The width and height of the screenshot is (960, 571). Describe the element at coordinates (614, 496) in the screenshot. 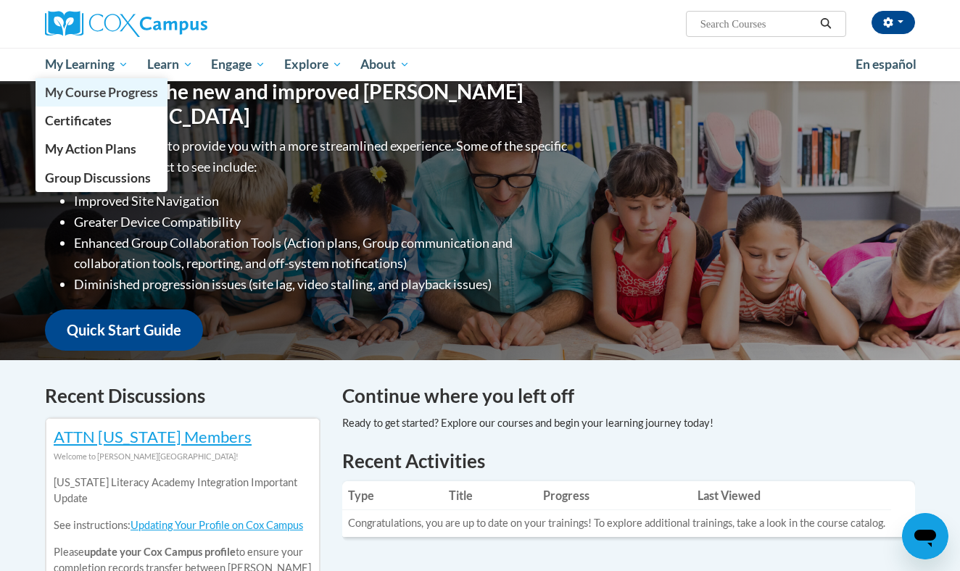

I see `th: Progress` at that location.